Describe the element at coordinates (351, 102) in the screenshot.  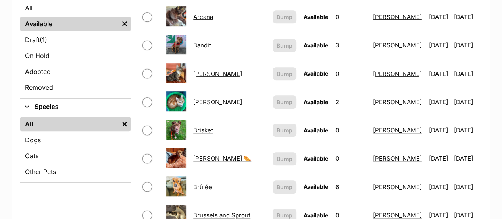
I see `td: 2` at that location.